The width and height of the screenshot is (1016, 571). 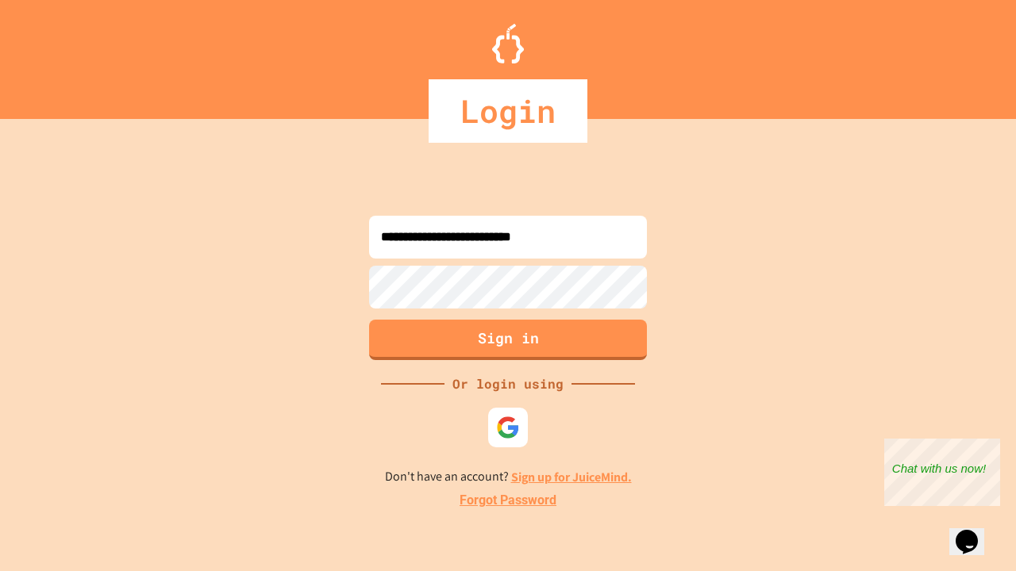 I want to click on img: Logo.svg, so click(x=508, y=44).